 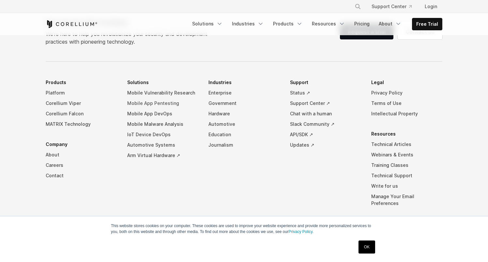 I want to click on a: Hardware, so click(x=244, y=114).